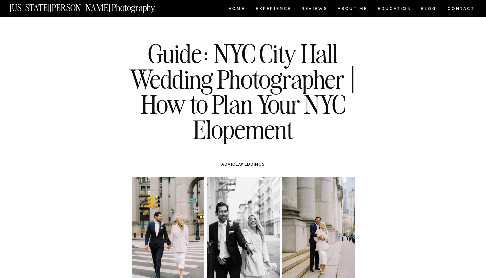 The width and height of the screenshot is (486, 278). I want to click on a: HOME, so click(237, 9).